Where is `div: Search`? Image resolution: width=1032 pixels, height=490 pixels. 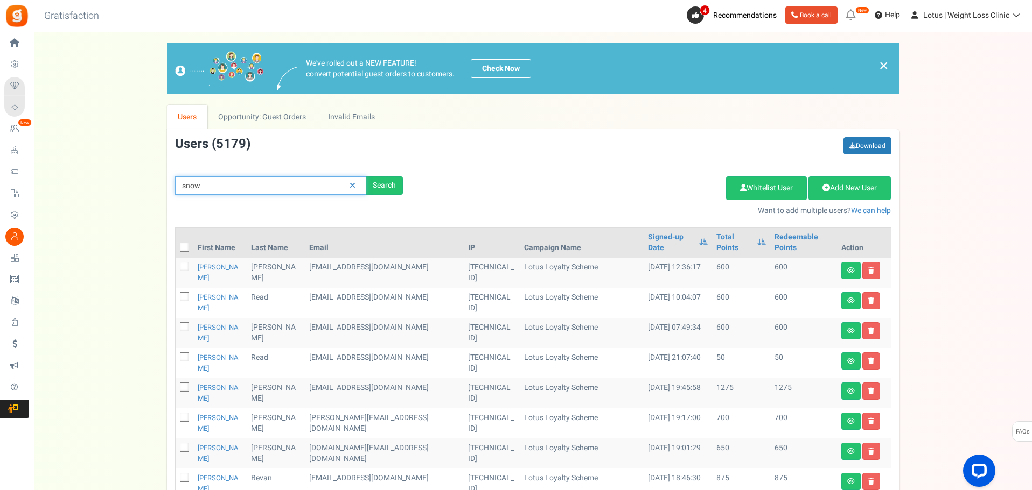
div: Search is located at coordinates (384, 186).